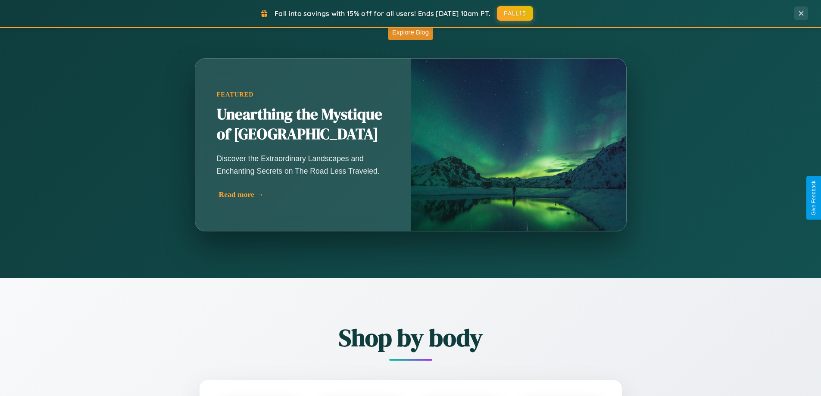 This screenshot has width=821, height=396. What do you see at coordinates (410, 32) in the screenshot?
I see `button: Explore Blog` at bounding box center [410, 32].